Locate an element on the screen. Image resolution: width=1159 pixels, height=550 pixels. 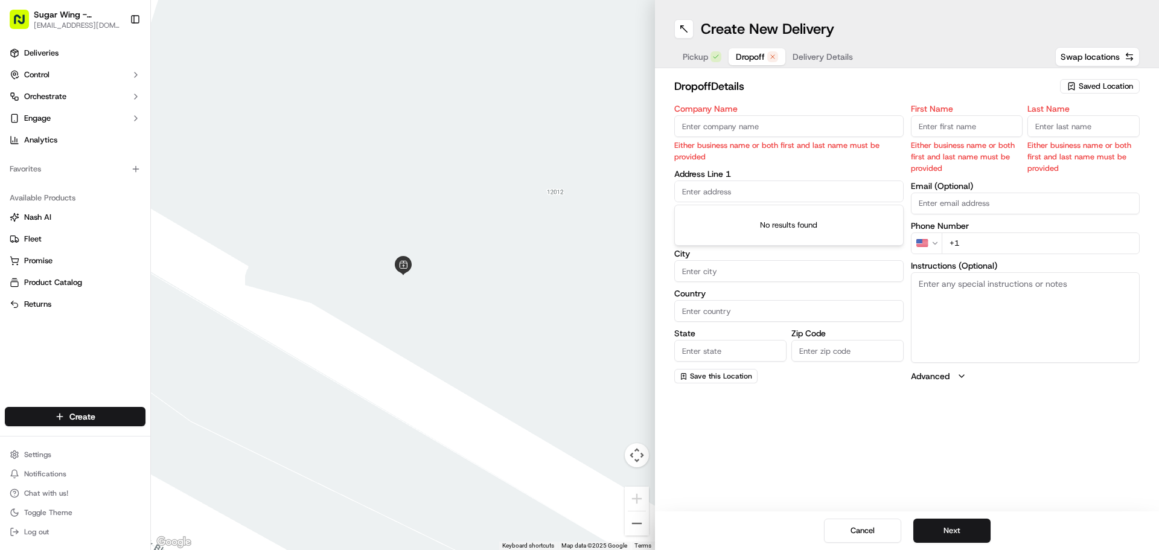
span: Nash AI is located at coordinates (37, 217).